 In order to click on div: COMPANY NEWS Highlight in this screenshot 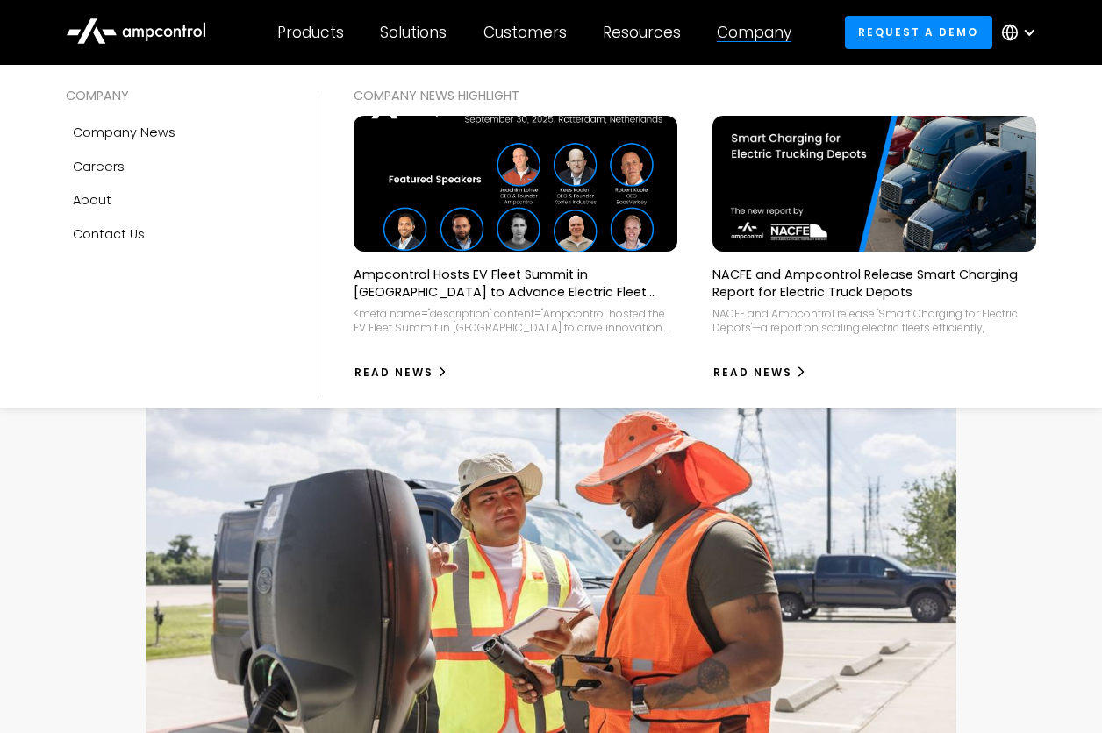, I will do `click(695, 96)`.